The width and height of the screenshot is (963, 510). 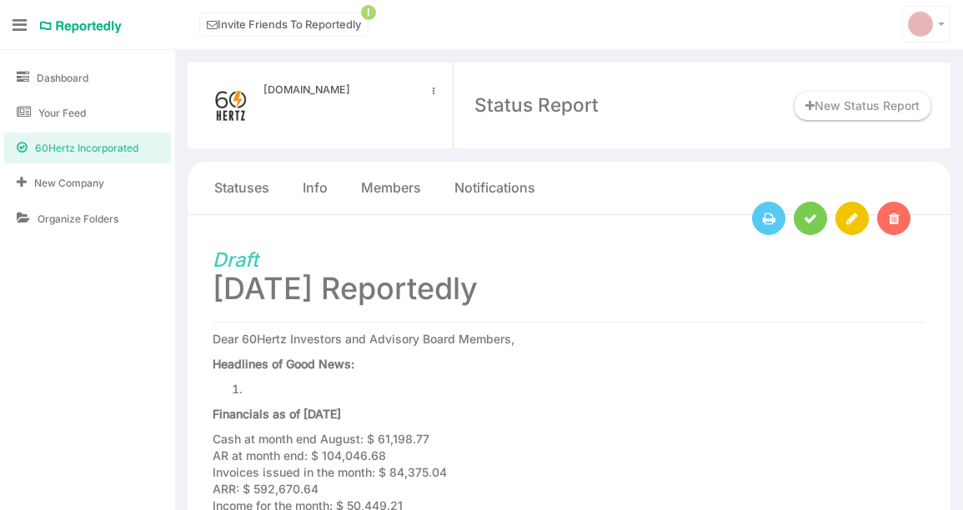 What do you see at coordinates (87, 148) in the screenshot?
I see `span: 60Hertz Incorporated` at bounding box center [87, 148].